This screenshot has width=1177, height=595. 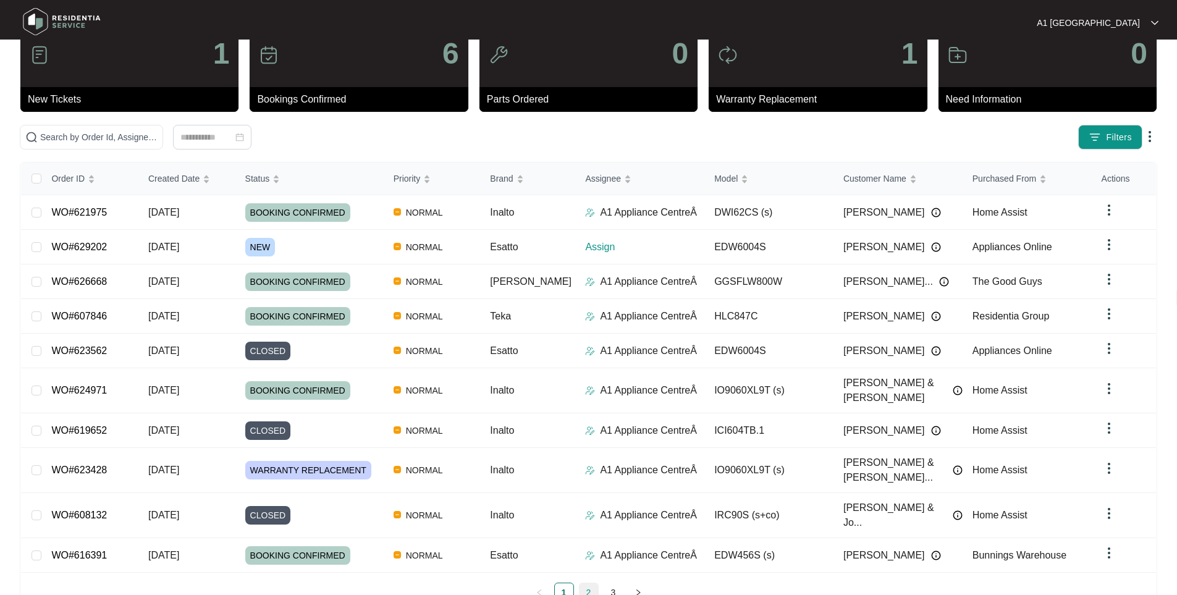 What do you see at coordinates (768, 282) in the screenshot?
I see `td: GGSFLW800W` at bounding box center [768, 282].